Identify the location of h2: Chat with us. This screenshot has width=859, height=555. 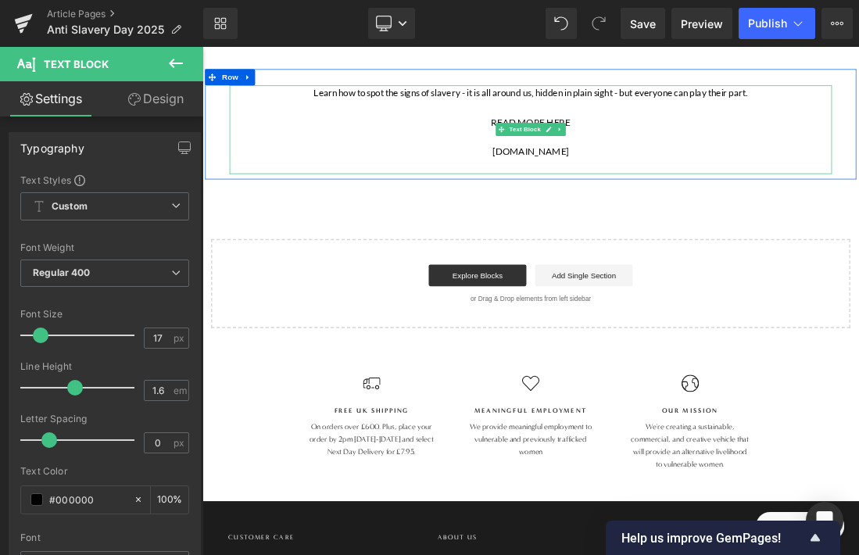
(84, 26).